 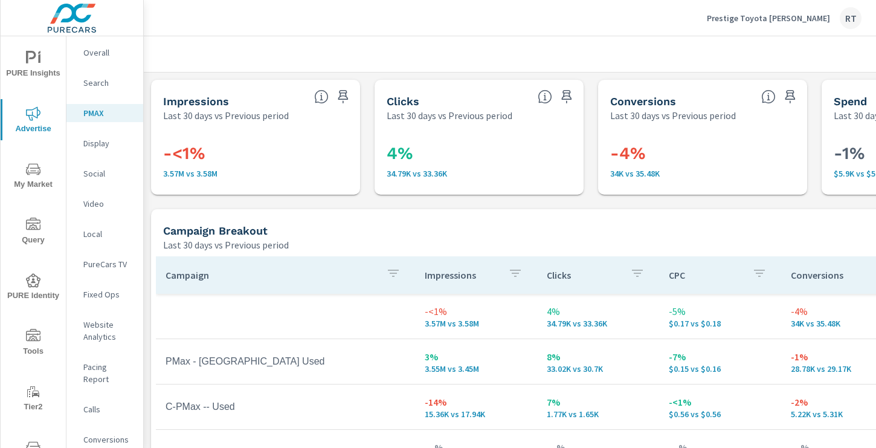 What do you see at coordinates (105, 373) in the screenshot?
I see `div: Pacing Report` at bounding box center [105, 373].